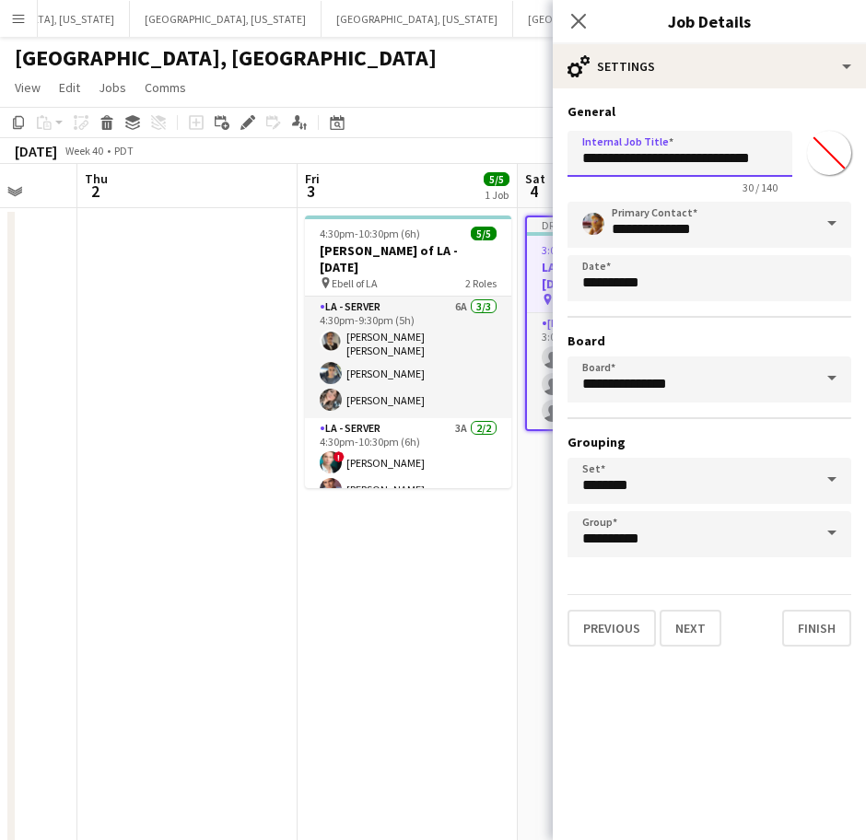 The width and height of the screenshot is (866, 840). Describe the element at coordinates (165, 88) in the screenshot. I see `span: Comms` at that location.